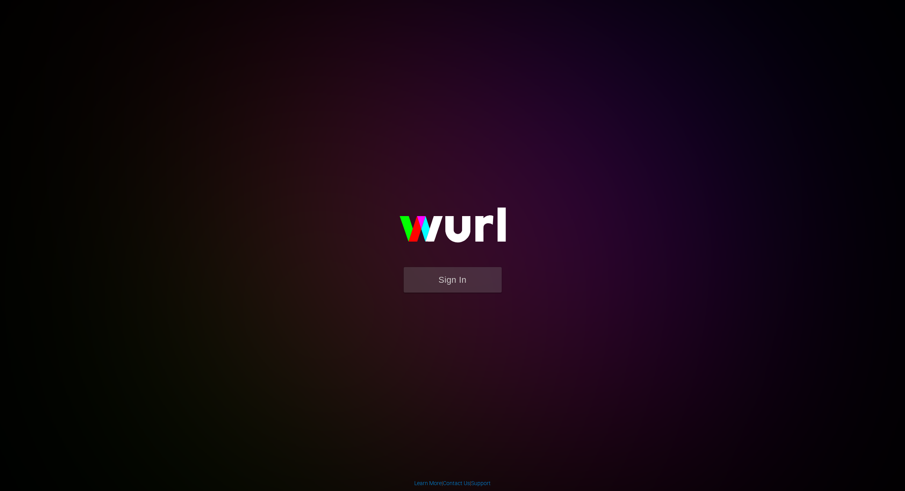 The width and height of the screenshot is (905, 491). What do you see at coordinates (428, 483) in the screenshot?
I see `a: Learn More` at bounding box center [428, 483].